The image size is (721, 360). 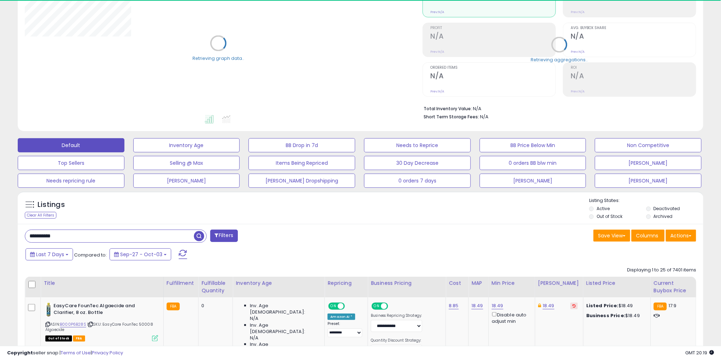 I want to click on button: 30 Day Decrease, so click(x=417, y=163).